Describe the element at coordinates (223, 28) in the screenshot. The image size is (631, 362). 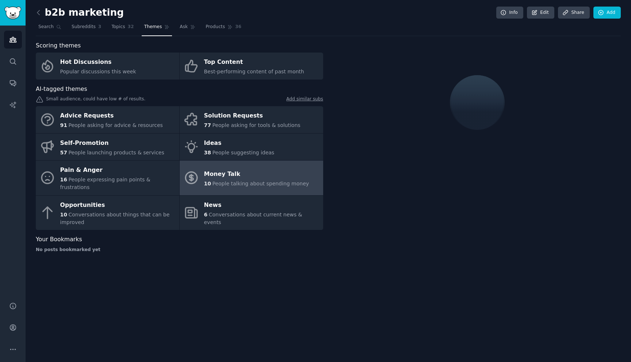
I see `a: Products36` at that location.